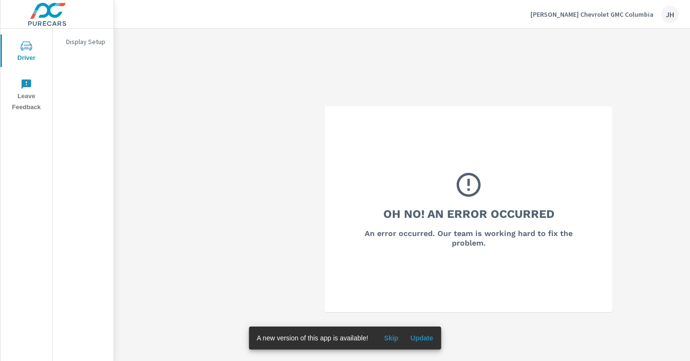  I want to click on button: Update, so click(421, 338).